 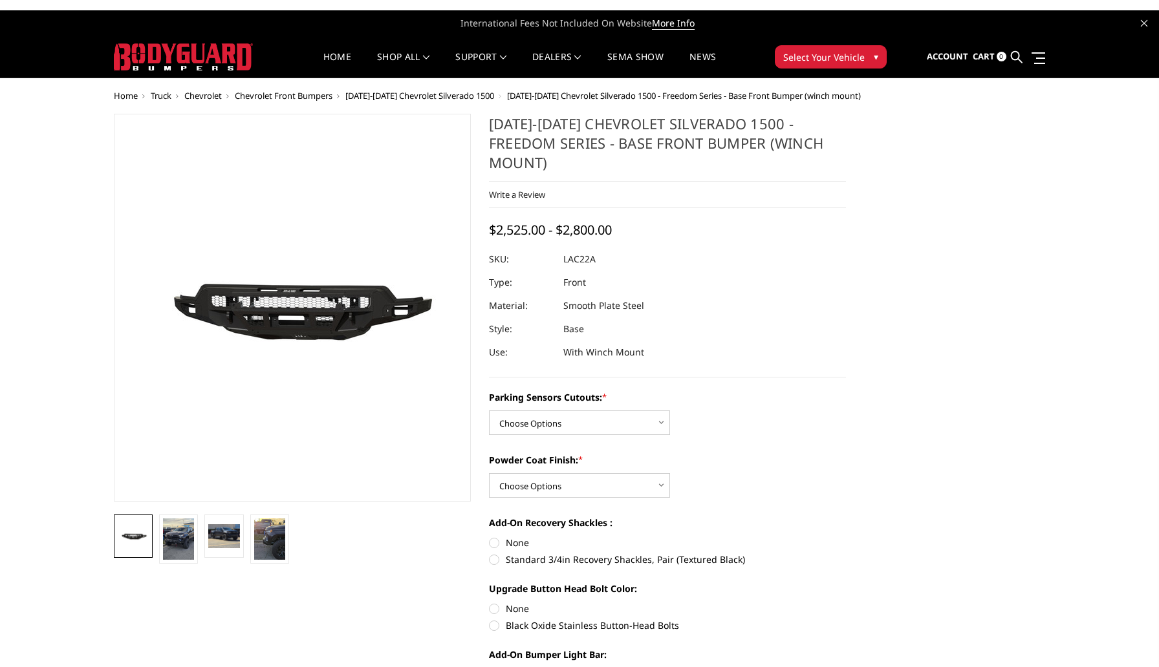 What do you see at coordinates (283, 96) in the screenshot?
I see `a: Chevrolet Front Bumpers` at bounding box center [283, 96].